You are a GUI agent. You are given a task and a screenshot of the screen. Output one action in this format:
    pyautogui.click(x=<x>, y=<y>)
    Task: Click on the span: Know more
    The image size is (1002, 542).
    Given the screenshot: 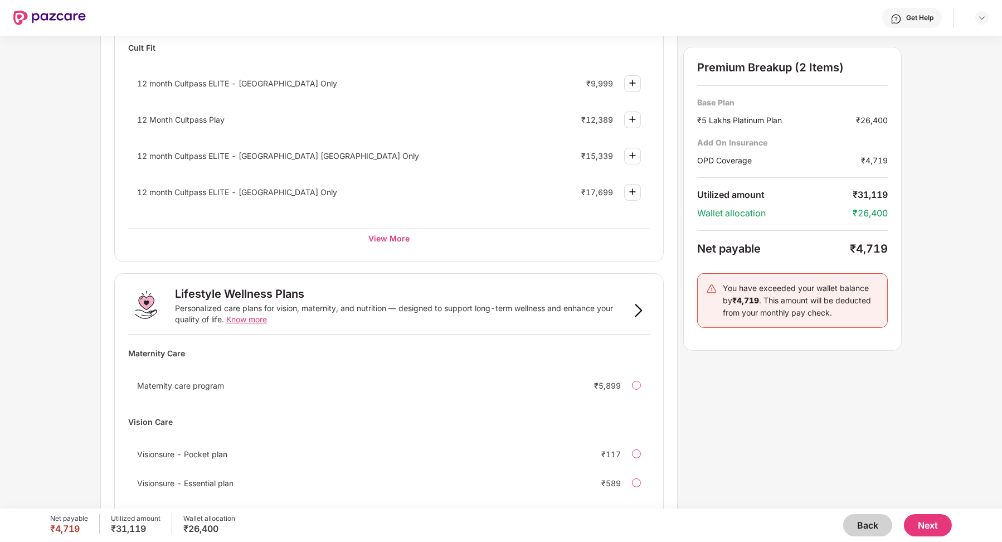 What is the action you would take?
    pyautogui.click(x=246, y=319)
    